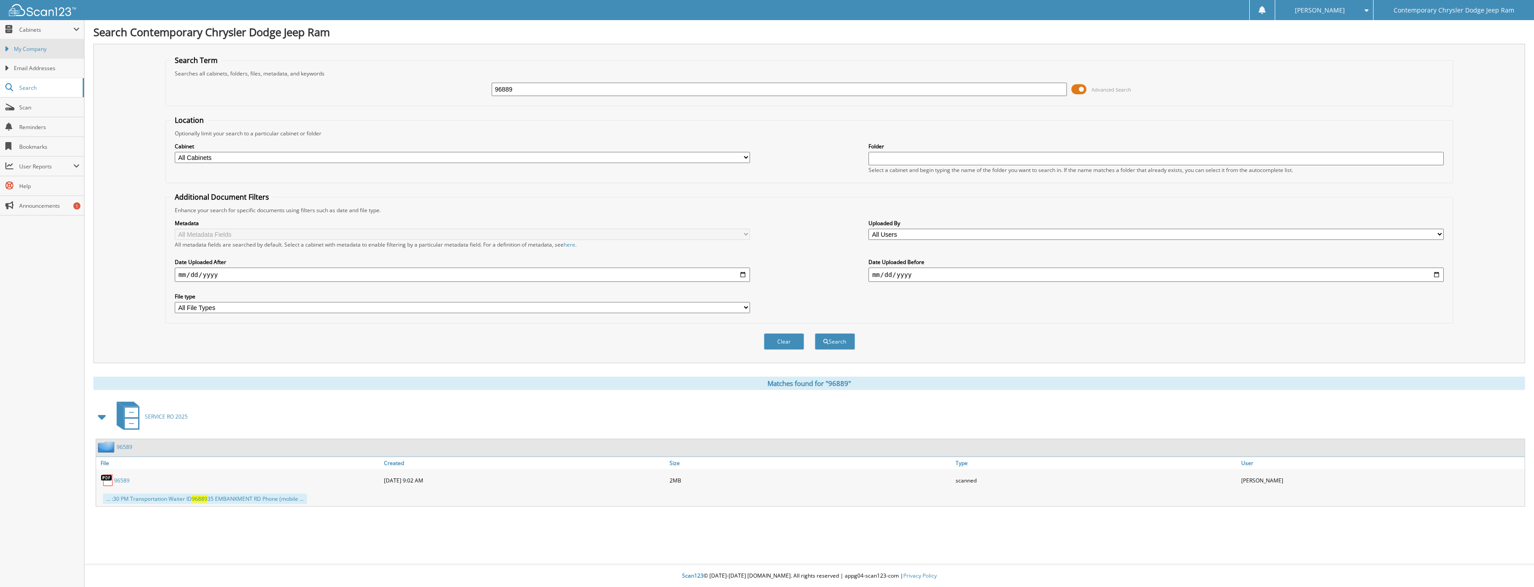 The width and height of the screenshot is (1534, 587). Describe the element at coordinates (196, 60) in the screenshot. I see `legend: Search Term` at that location.